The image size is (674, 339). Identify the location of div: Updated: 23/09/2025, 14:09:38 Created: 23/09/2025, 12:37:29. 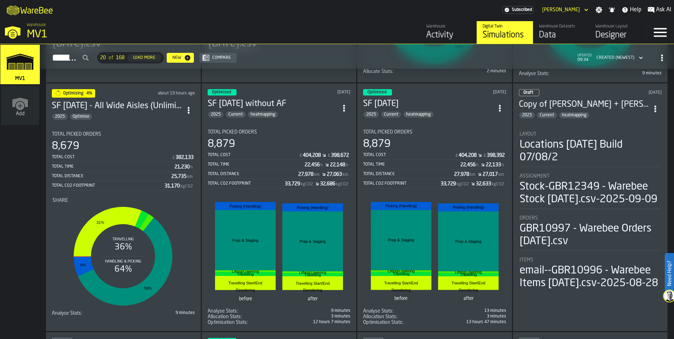
(170, 93).